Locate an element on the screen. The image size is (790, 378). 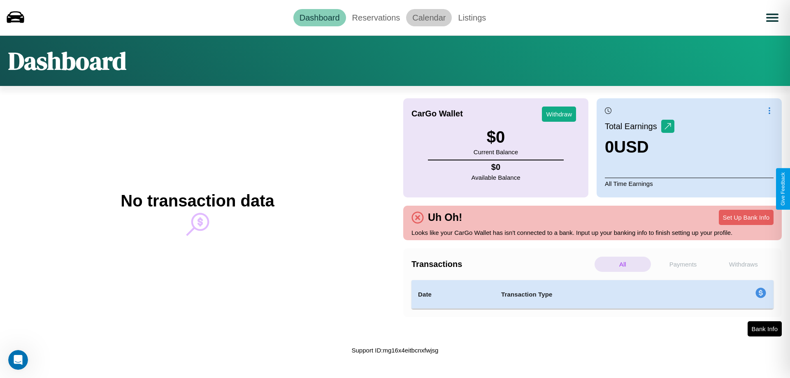
table: simple table is located at coordinates (593, 295).